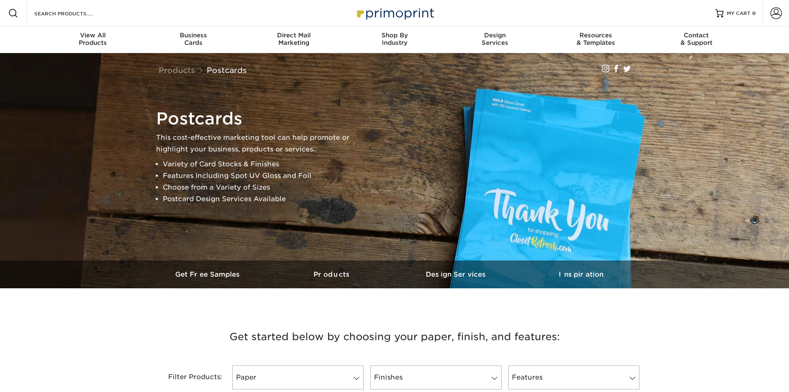 The image size is (789, 392). Describe the element at coordinates (74, 13) in the screenshot. I see `input: SEARCH PRODUCTS.....` at that location.